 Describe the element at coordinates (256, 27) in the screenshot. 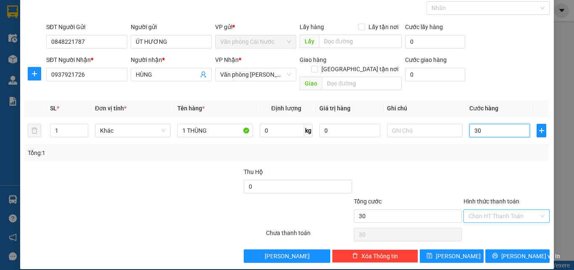

I see `div: VP gửi` at that location.